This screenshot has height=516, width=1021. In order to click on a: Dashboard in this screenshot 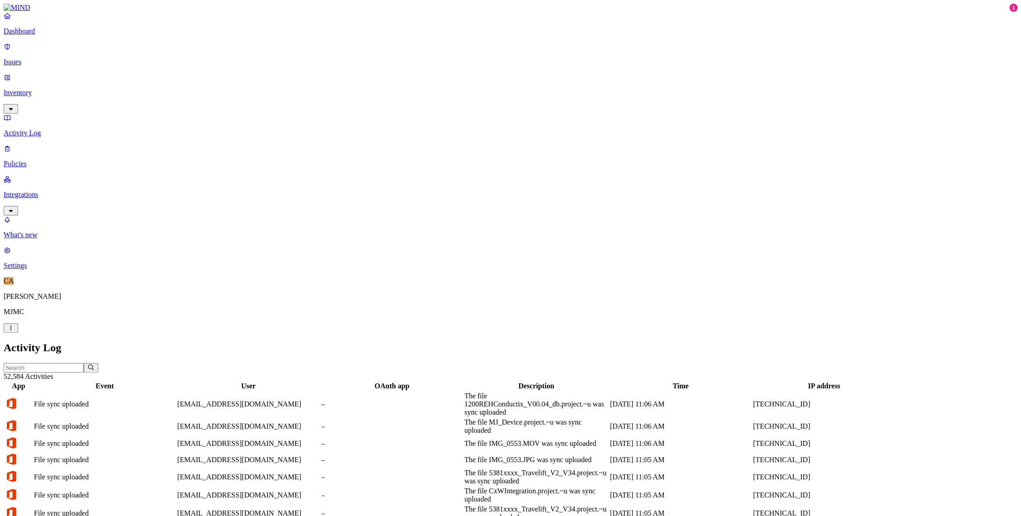, I will do `click(510, 24)`.